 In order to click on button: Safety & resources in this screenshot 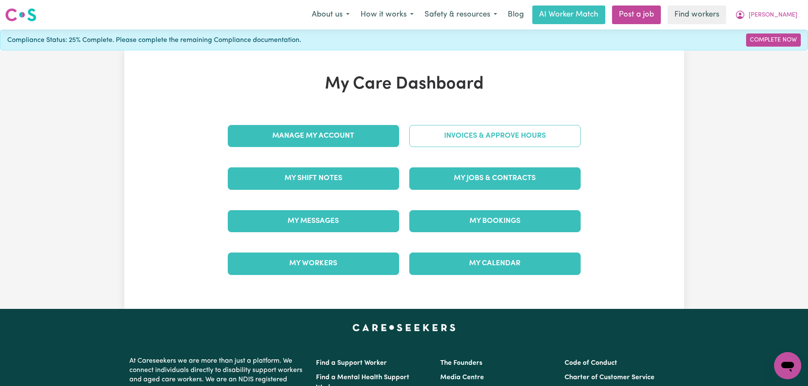, I will do `click(460, 15)`.